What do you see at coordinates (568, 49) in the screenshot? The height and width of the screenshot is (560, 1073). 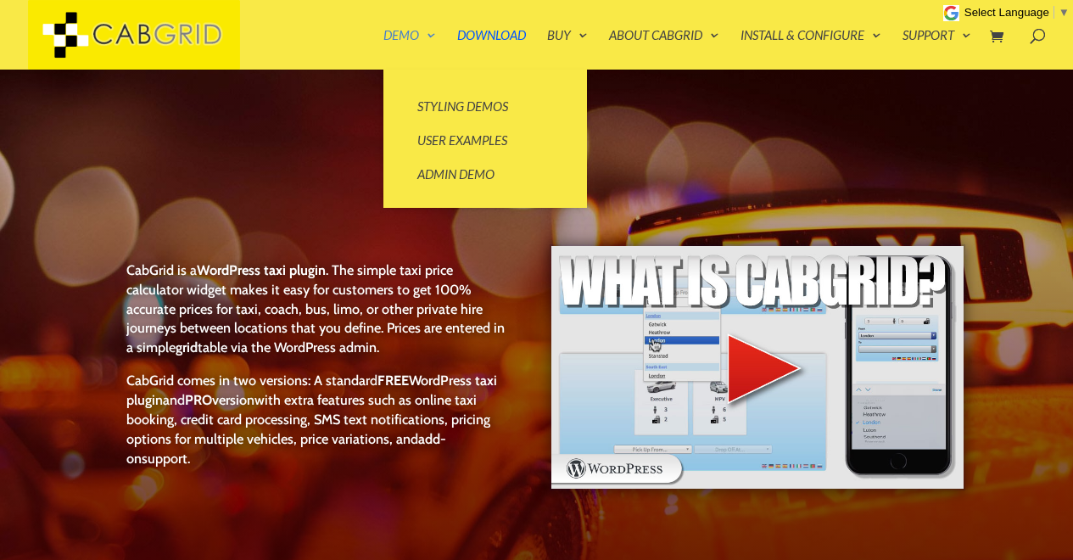 I see `a: Buy` at bounding box center [568, 49].